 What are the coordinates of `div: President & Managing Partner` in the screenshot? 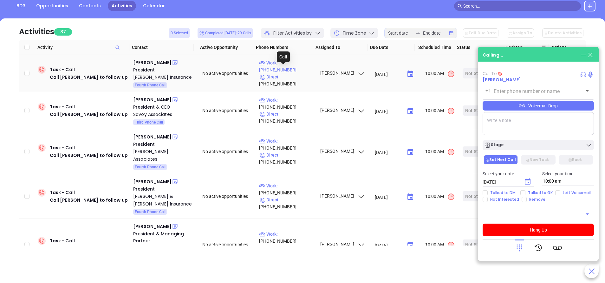 It's located at (163, 237).